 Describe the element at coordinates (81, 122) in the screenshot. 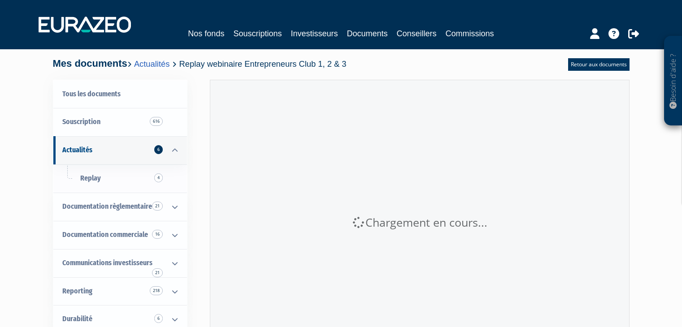

I see `span: Souscription` at that location.